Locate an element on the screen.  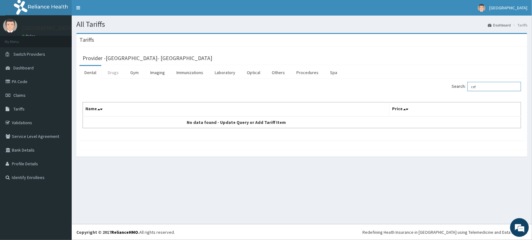
span: Tariffs is located at coordinates (19, 109).